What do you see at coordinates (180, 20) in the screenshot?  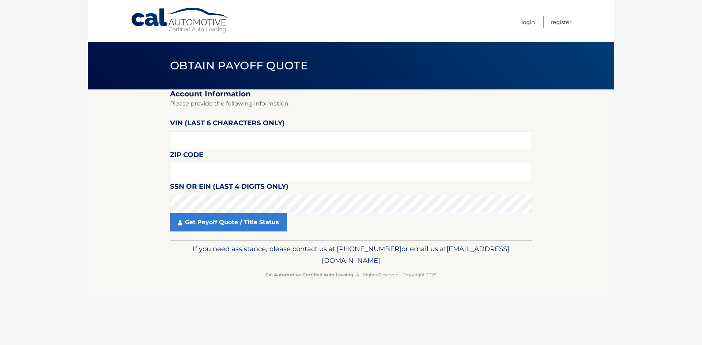 I see `a: Cal Automotive` at bounding box center [180, 20].